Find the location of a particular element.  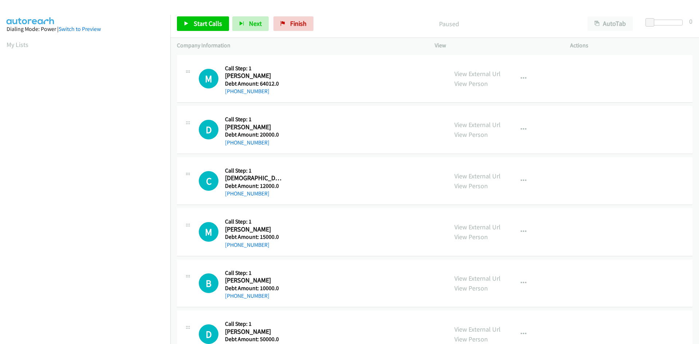

div: Dialing Mode: Power | is located at coordinates (85, 29).